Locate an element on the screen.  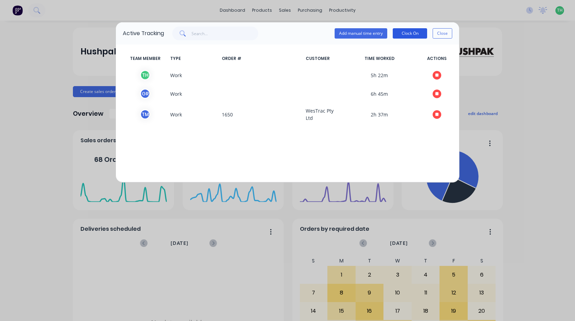
span: 6h 45m is located at coordinates (379, 94).